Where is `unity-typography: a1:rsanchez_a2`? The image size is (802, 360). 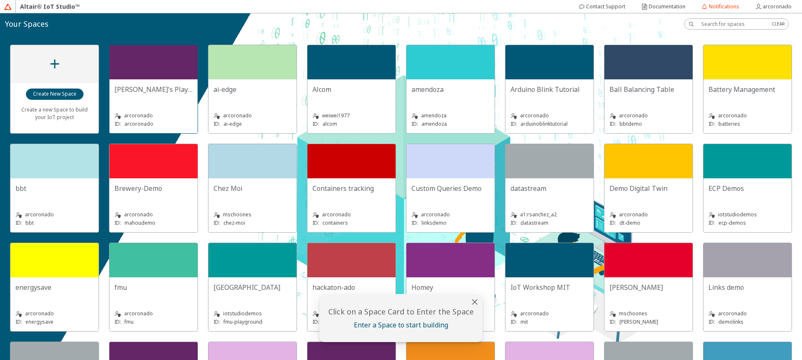
unity-typography: a1:rsanchez_a2 is located at coordinates (549, 215).